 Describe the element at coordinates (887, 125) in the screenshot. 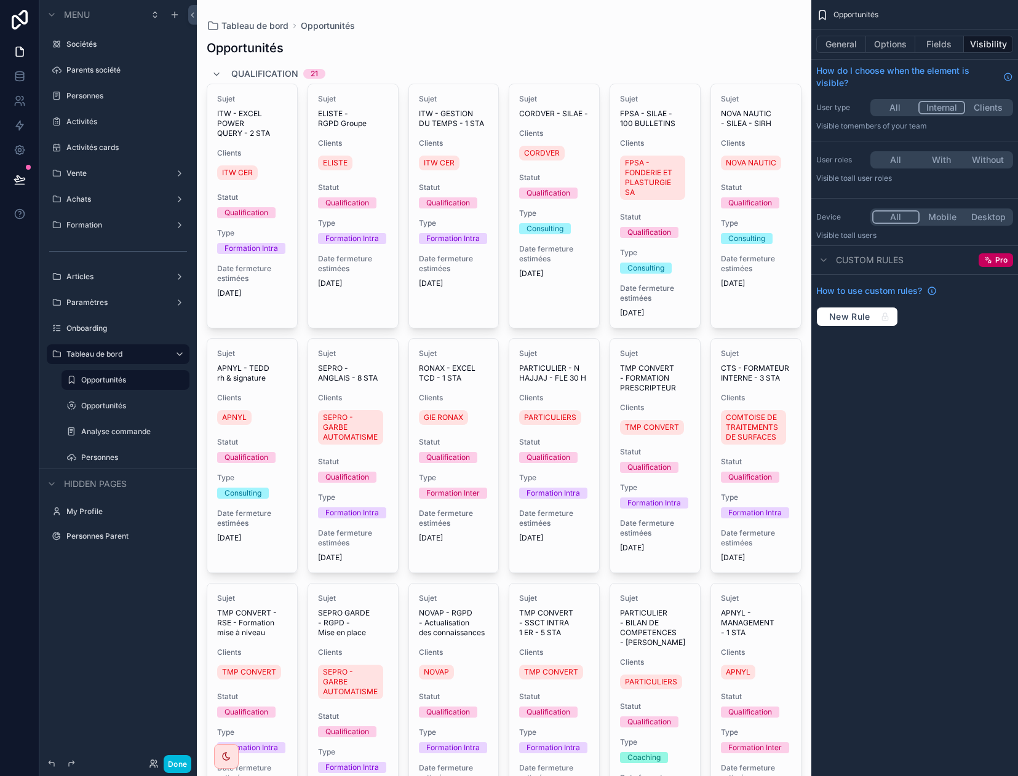

I see `span: Members of your team` at that location.